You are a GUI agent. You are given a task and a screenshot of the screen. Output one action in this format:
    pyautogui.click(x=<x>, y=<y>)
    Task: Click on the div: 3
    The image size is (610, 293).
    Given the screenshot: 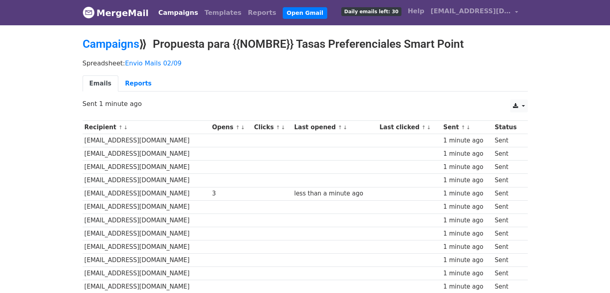 What is the action you would take?
    pyautogui.click(x=231, y=193)
    